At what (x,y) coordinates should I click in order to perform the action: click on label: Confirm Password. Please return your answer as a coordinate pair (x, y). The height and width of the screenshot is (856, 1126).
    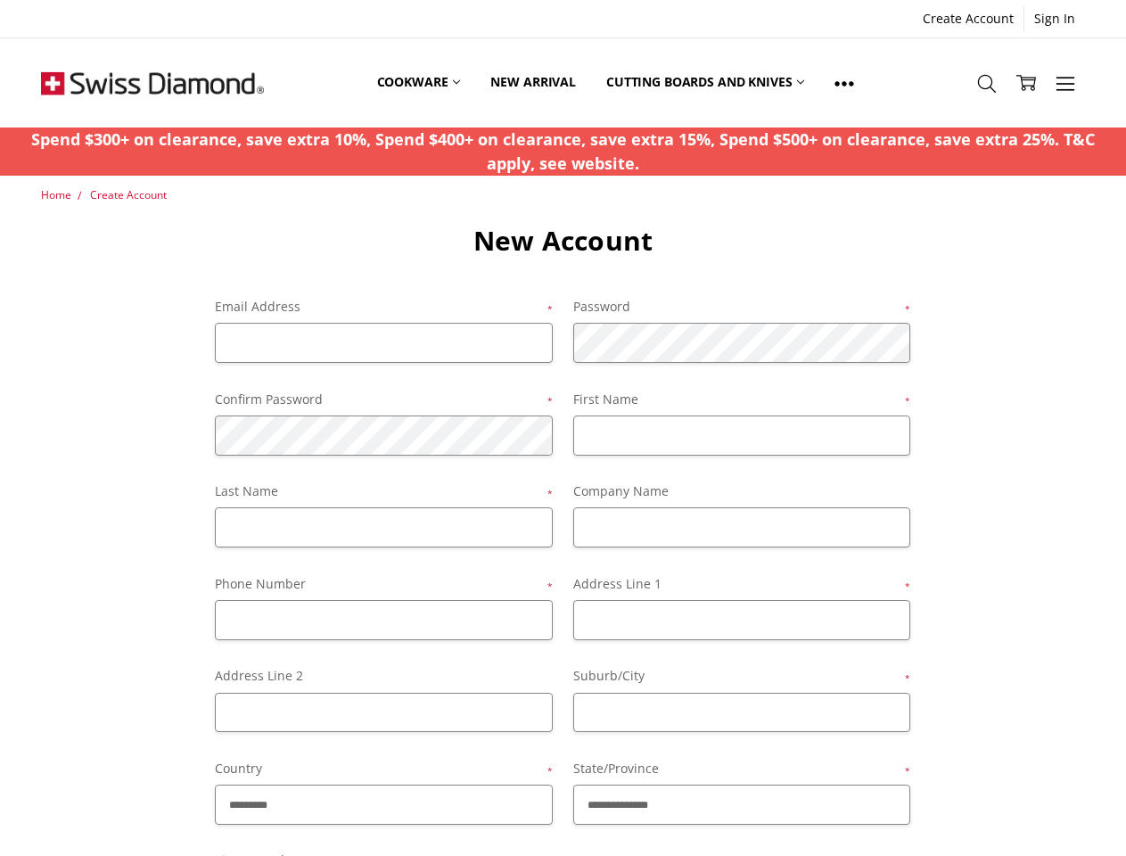
    Looking at the image, I should click on (383, 399).